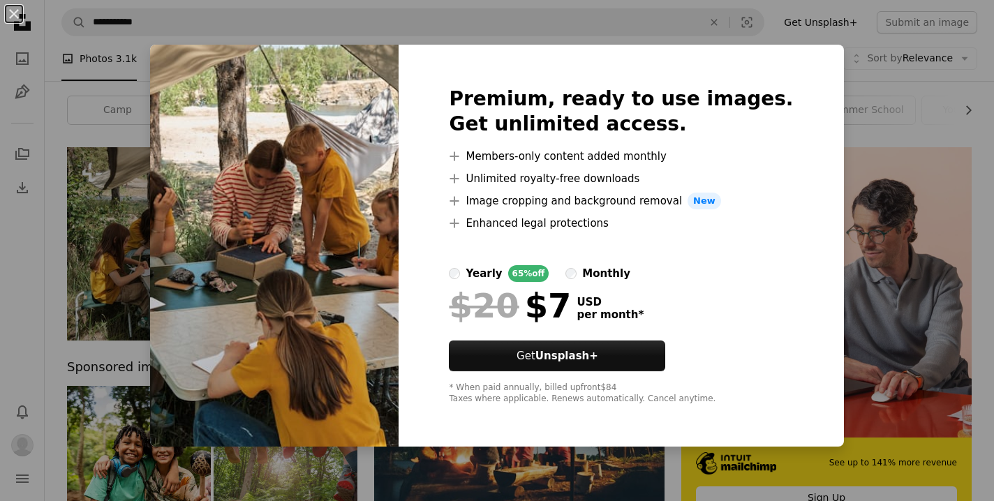  I want to click on div: 65% off, so click(528, 274).